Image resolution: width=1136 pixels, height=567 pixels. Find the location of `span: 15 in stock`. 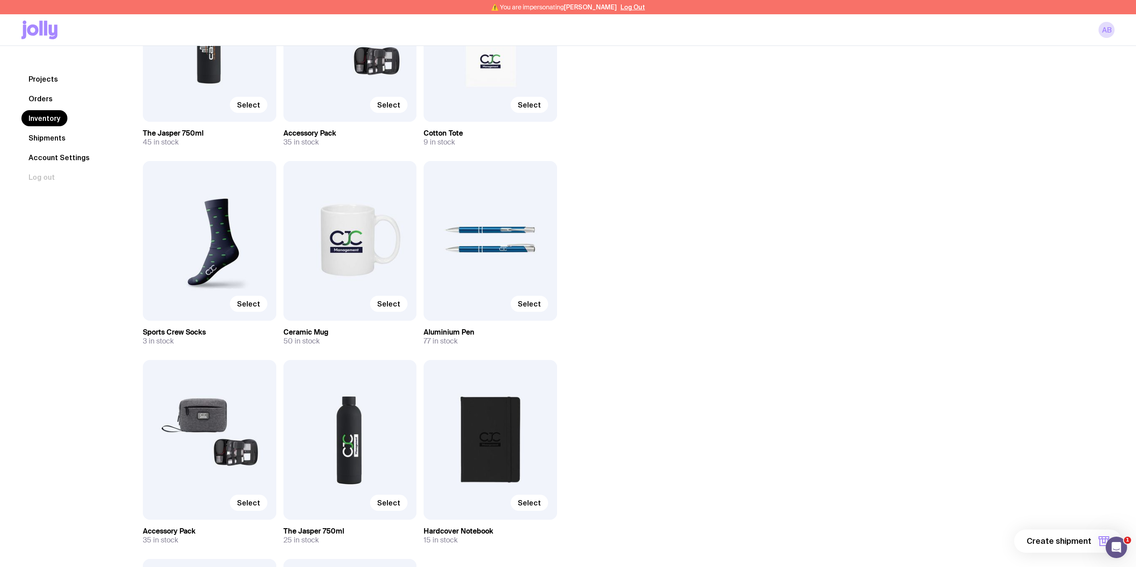

span: 15 in stock is located at coordinates (440, 540).